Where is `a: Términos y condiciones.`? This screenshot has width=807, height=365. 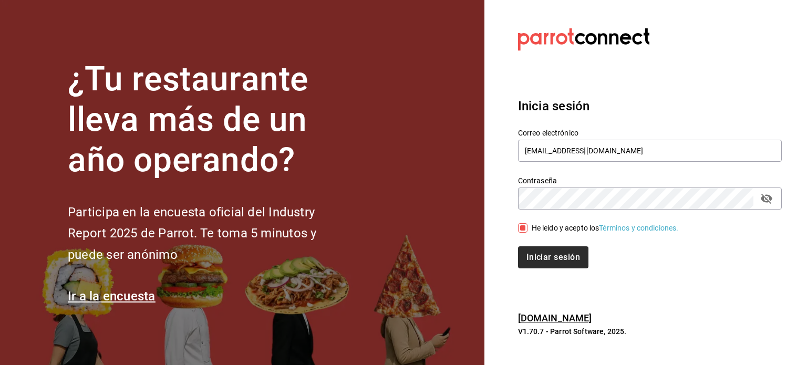
a: Términos y condiciones. is located at coordinates (639, 228).